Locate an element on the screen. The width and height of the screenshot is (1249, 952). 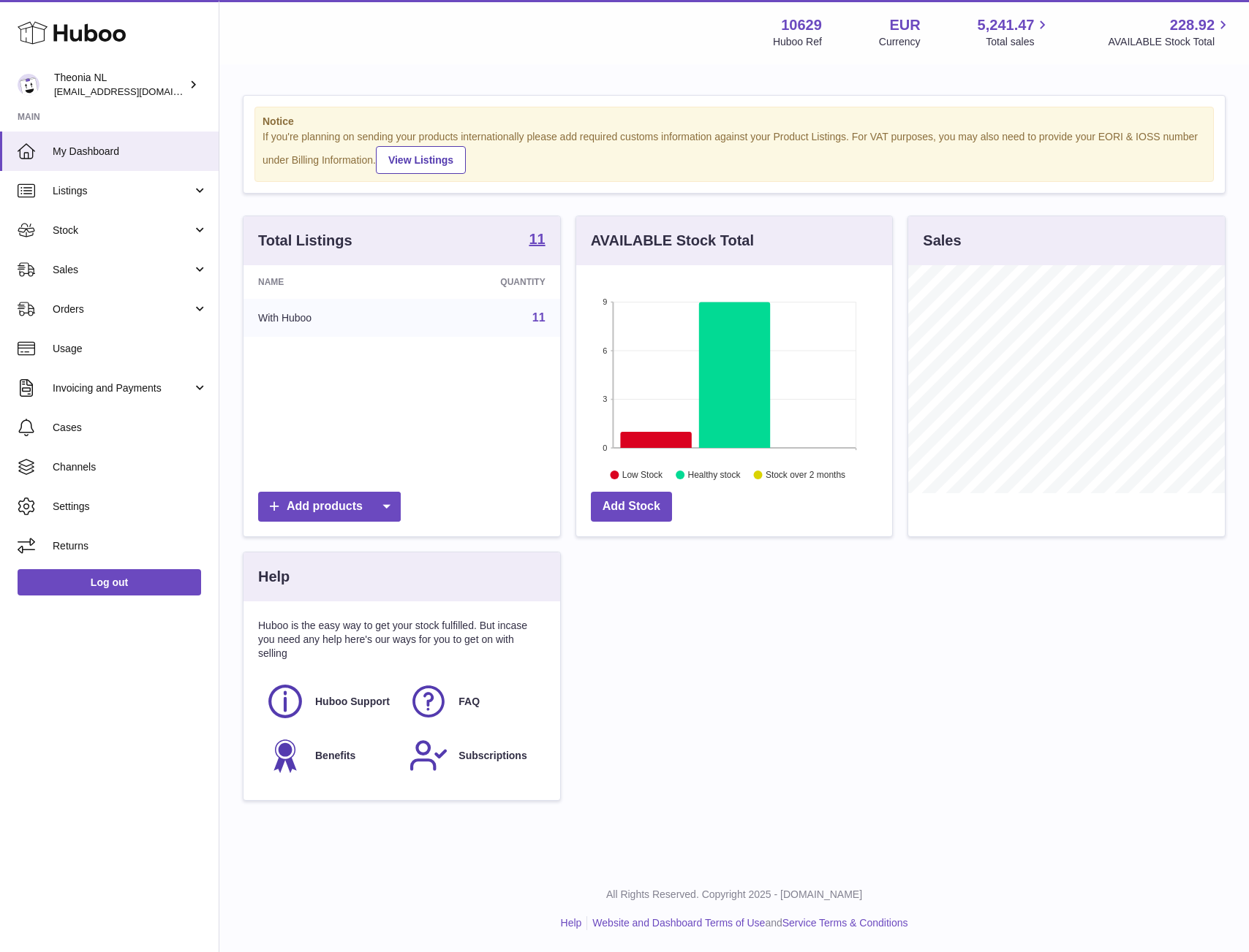
text: Low Stock is located at coordinates (643, 475).